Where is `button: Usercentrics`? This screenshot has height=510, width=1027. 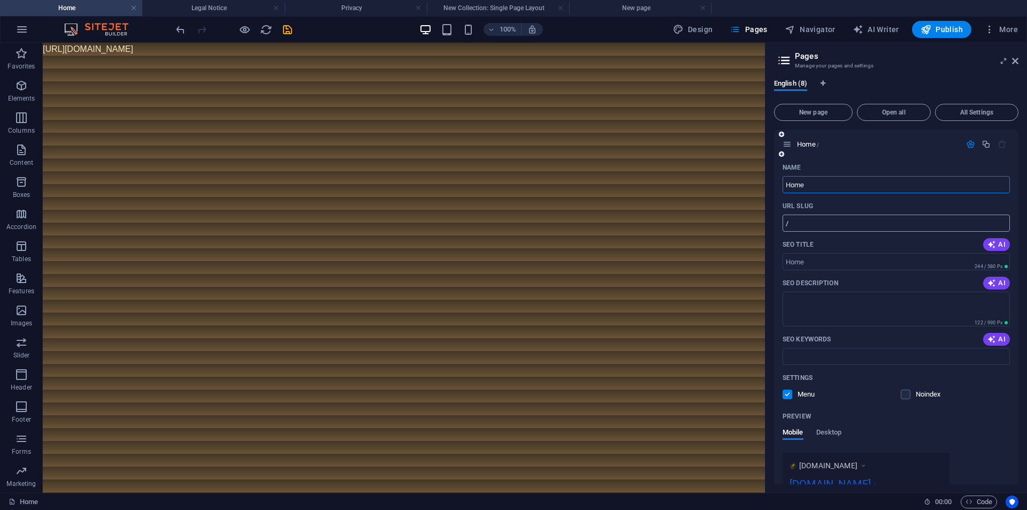
button: Usercentrics is located at coordinates (1012, 502).